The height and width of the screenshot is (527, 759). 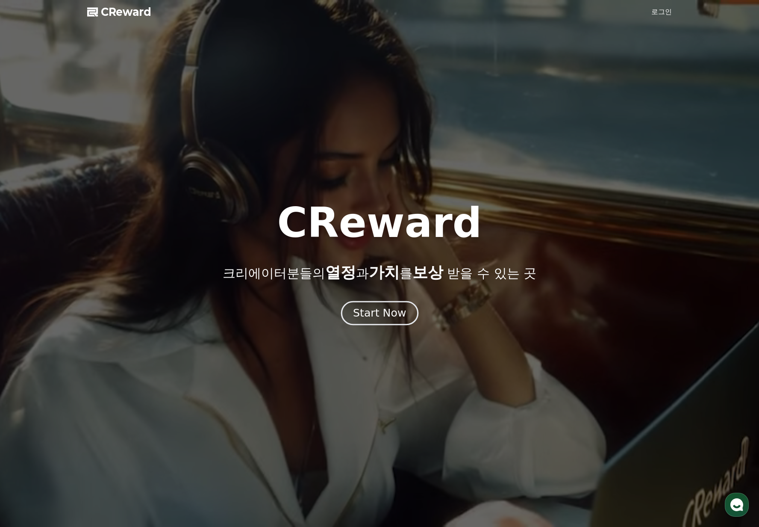 I want to click on h1: CReward, so click(x=379, y=223).